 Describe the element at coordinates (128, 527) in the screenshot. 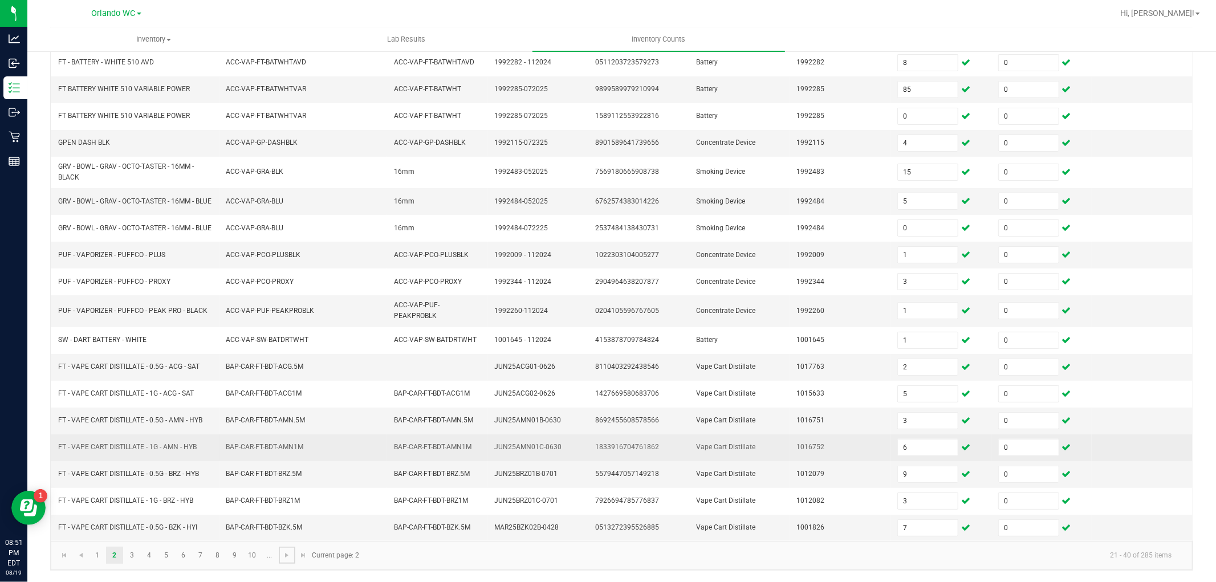

I see `span: FT - VAPE CART DISTILLATE - 0.5G - BZK - HYI` at that location.